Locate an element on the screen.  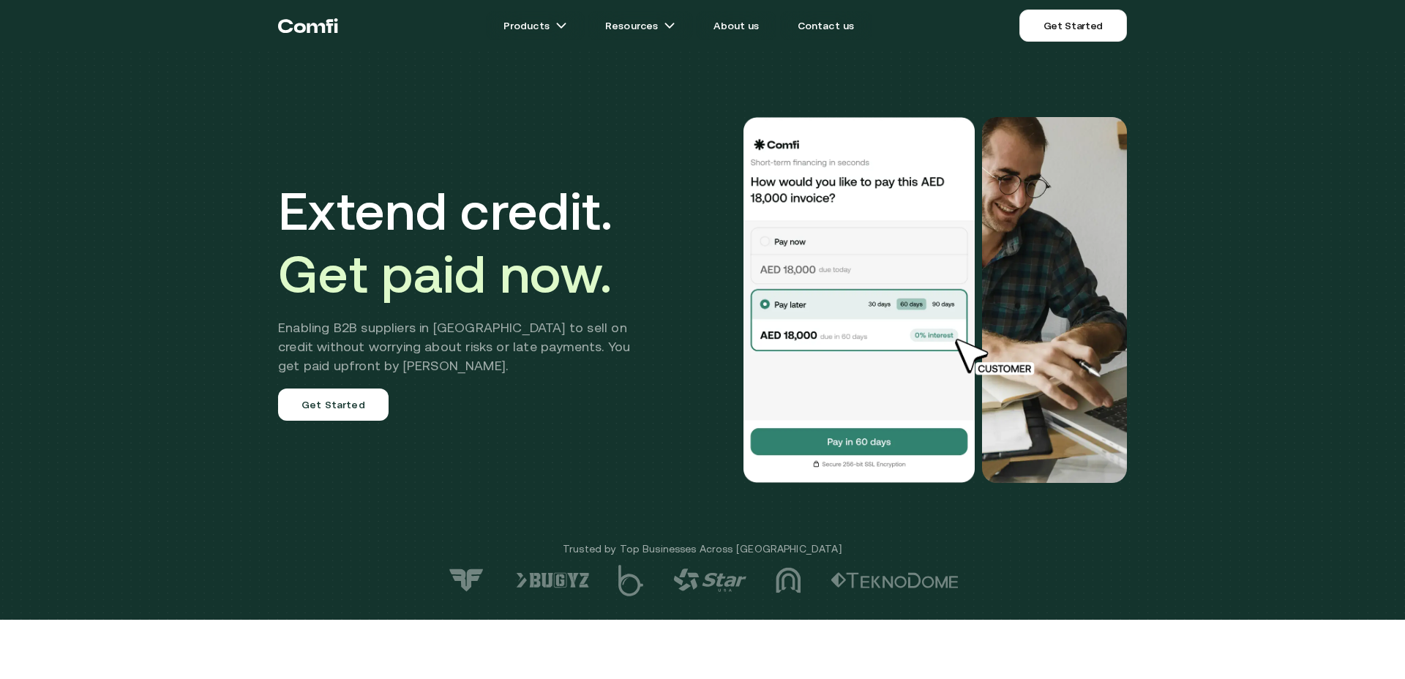
img: cursor is located at coordinates (997, 357).